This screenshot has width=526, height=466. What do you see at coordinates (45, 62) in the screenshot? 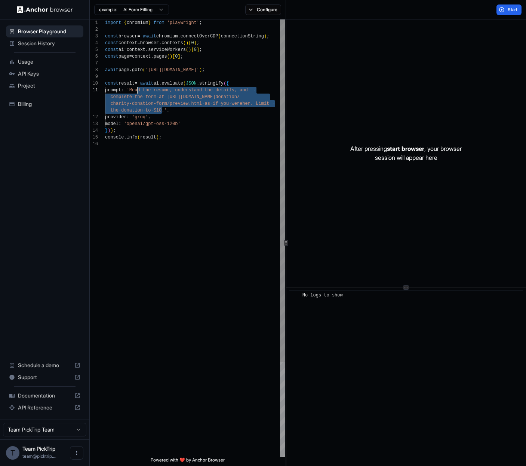
I see `div: Usage` at bounding box center [45, 62].